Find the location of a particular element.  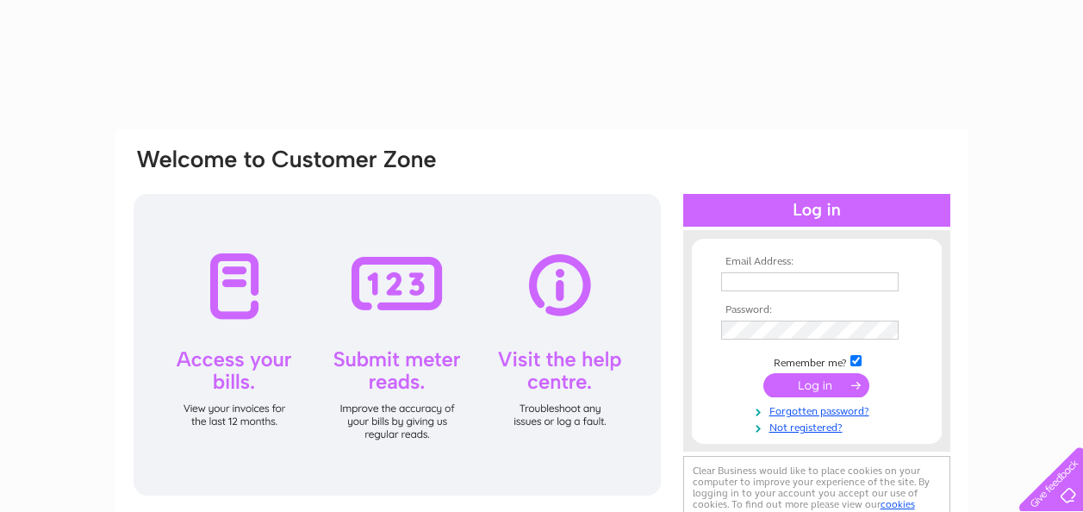

a: Forgotten password? is located at coordinates (819, 409).